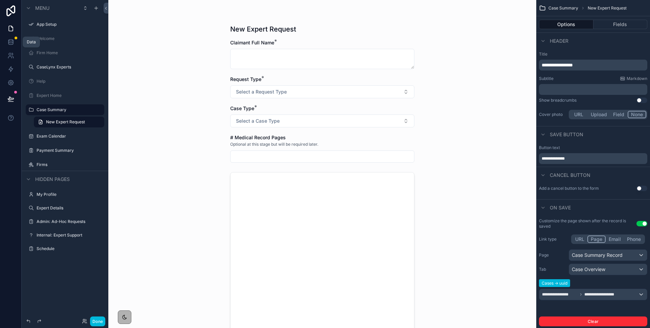 Image resolution: width=650 pixels, height=328 pixels. What do you see at coordinates (549, 148) in the screenshot?
I see `label: Button text` at bounding box center [549, 148].